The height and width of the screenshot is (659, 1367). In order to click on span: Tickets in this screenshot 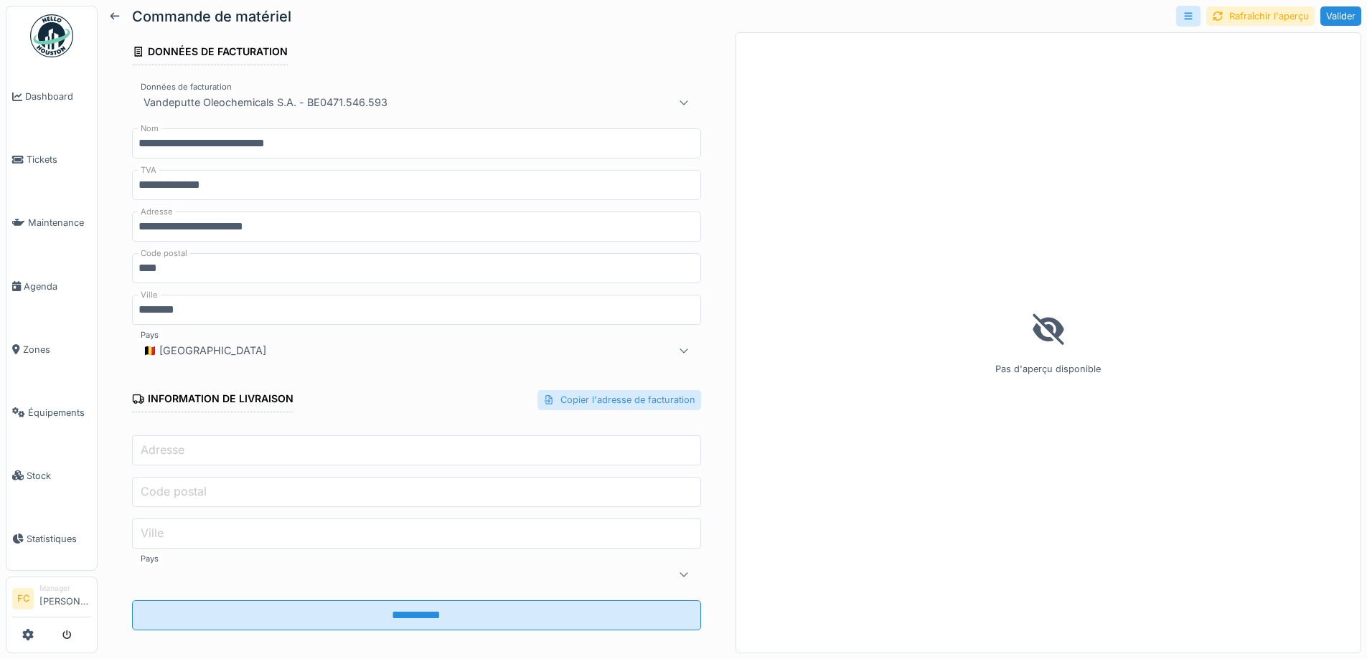, I will do `click(59, 159)`.